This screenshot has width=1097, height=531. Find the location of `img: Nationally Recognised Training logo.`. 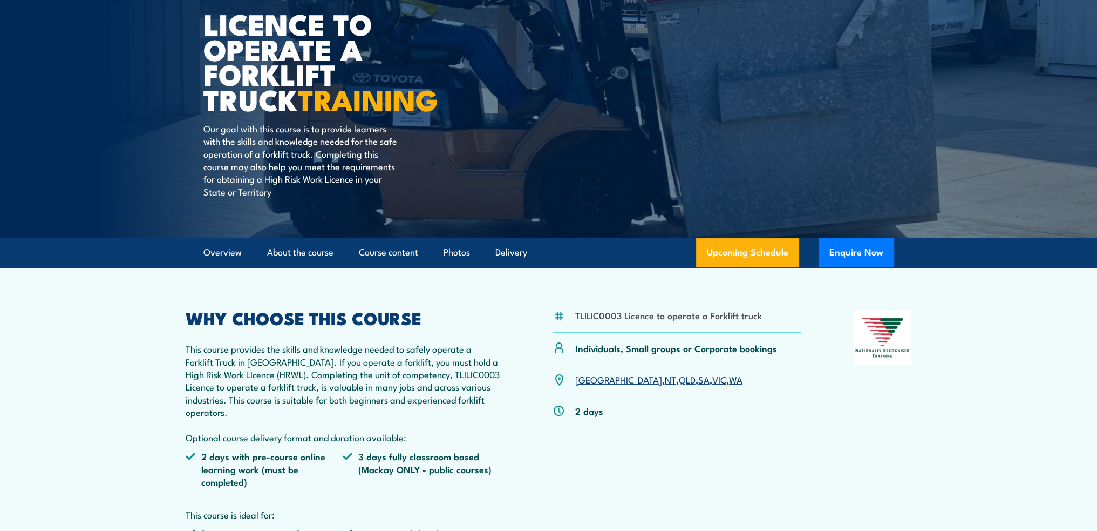

img: Nationally Recognised Training logo. is located at coordinates (883, 337).